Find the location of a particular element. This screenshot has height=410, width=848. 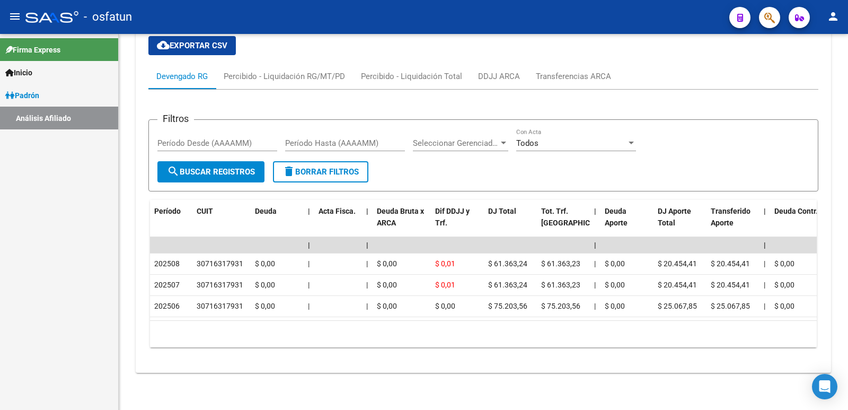

datatable-header-cell: CUIT is located at coordinates (221, 223).